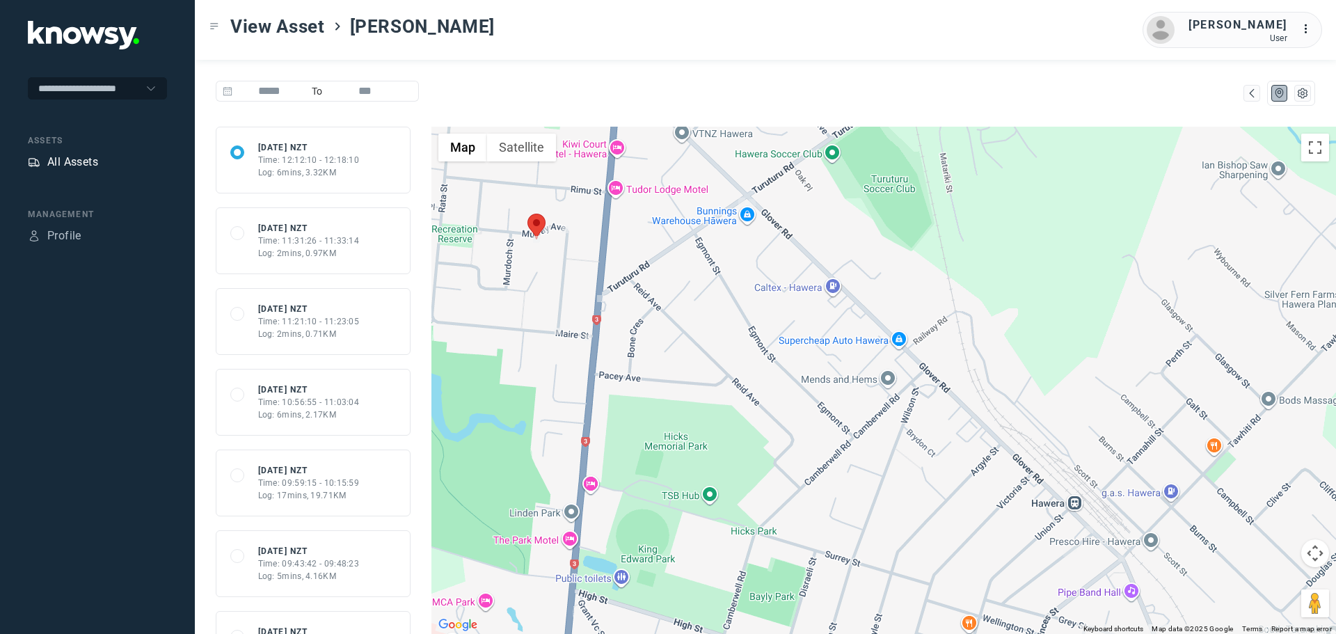 The image size is (1336, 634). What do you see at coordinates (309, 253) in the screenshot?
I see `div: Log: 2mins, 0.97KM` at bounding box center [309, 253].